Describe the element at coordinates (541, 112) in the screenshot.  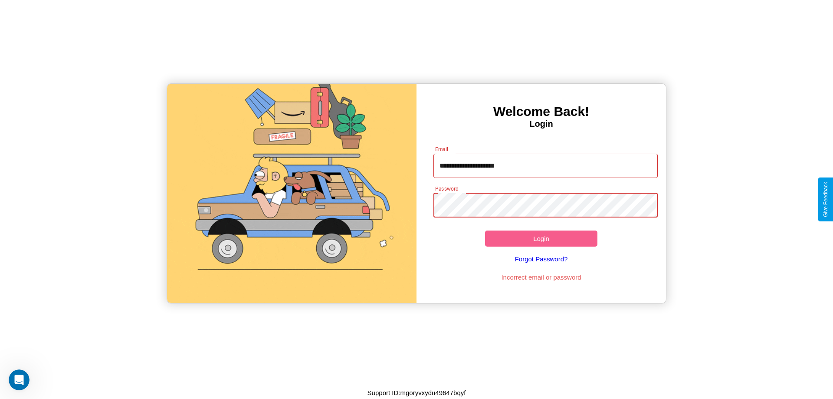
I see `h3: Welcome Back!` at that location.